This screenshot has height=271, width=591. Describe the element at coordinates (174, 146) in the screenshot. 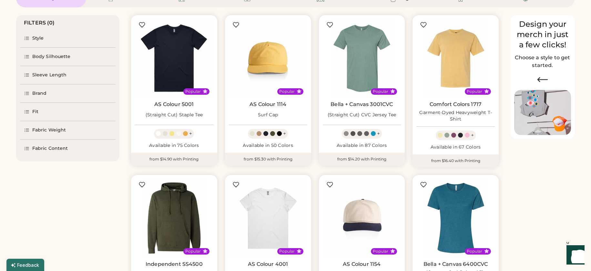

I see `div: Available in 75 Colors` at that location.